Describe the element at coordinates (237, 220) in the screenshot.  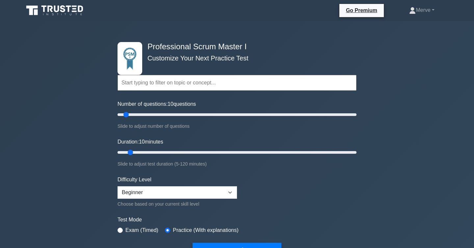
I see `label: Test Mode` at that location.